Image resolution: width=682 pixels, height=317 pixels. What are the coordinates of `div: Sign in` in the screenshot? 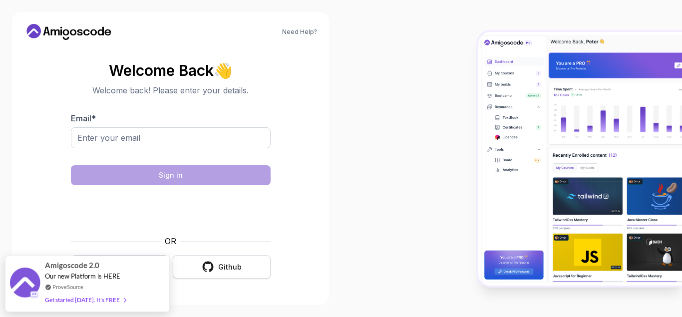 It's located at (171, 175).